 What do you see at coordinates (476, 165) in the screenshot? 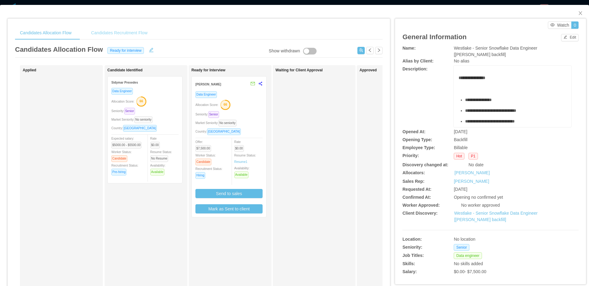
I see `span: No date` at bounding box center [476, 165].